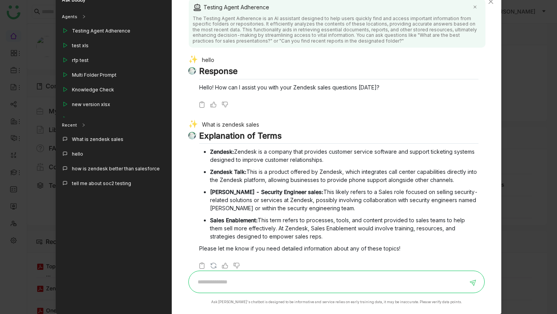  Describe the element at coordinates (101, 183) in the screenshot. I see `div: tell me about soc2 testing` at that location.